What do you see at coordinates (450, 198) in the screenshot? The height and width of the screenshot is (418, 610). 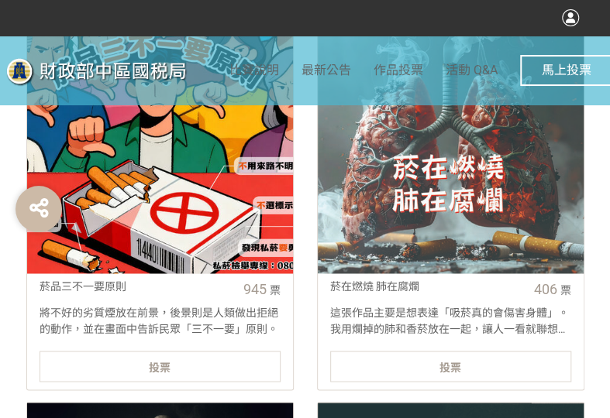 I see `a: 菸在燃燒 肺在腐爛406票這張作品主要是想表達「吸菸真的會傷害身體」。我用爛掉的肺和香菸放在一起，讓人一看就聯想到抽菸會讓肺壞掉。比起單純用文字說明，用圖像直接呈現更有衝擊感，也能讓人更快理解菸...` at bounding box center [450, 198].